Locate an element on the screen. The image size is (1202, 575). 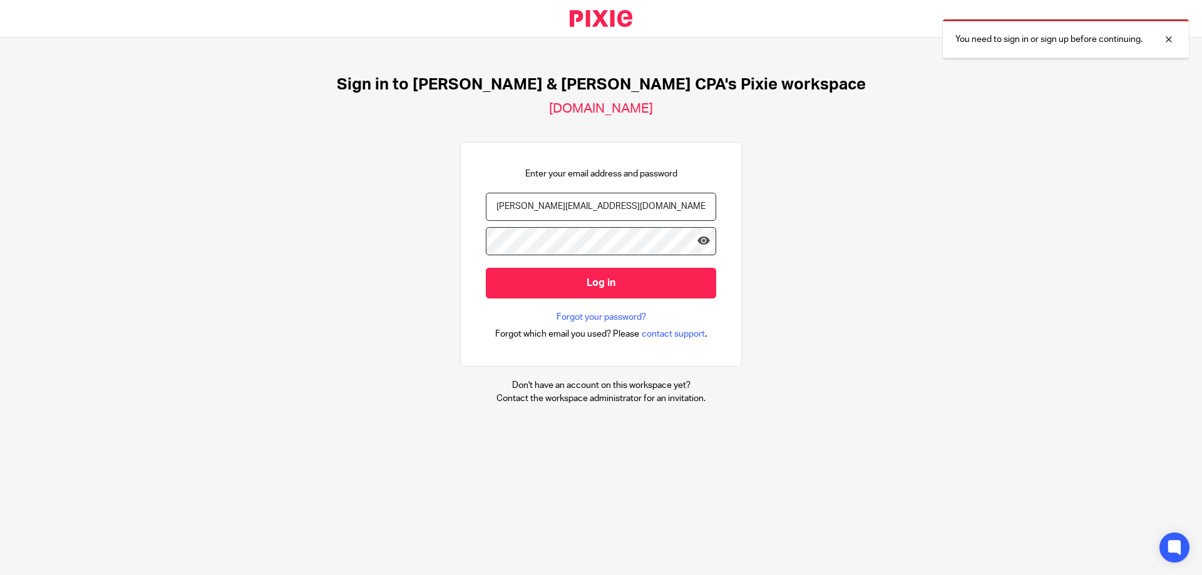
p: Don't have an account on this workspace yet? is located at coordinates (601, 386).